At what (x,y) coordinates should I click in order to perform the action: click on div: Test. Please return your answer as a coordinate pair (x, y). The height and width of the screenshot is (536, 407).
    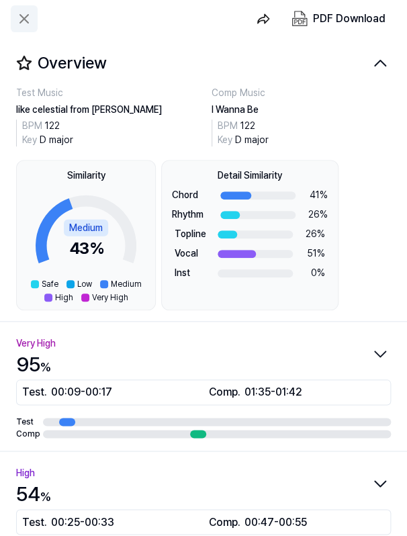
    Looking at the image, I should click on (27, 422).